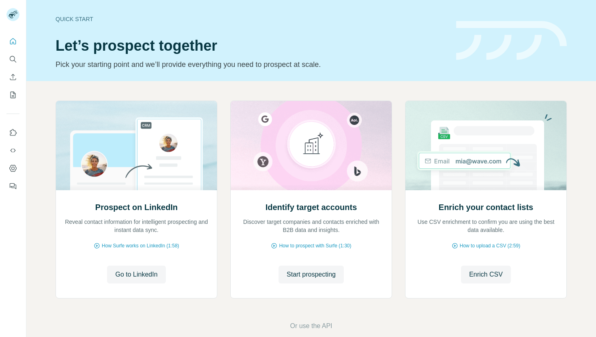 Image resolution: width=596 pixels, height=337 pixels. I want to click on p: Use CSV enrichment to confirm you are using the best data available., so click(486, 226).